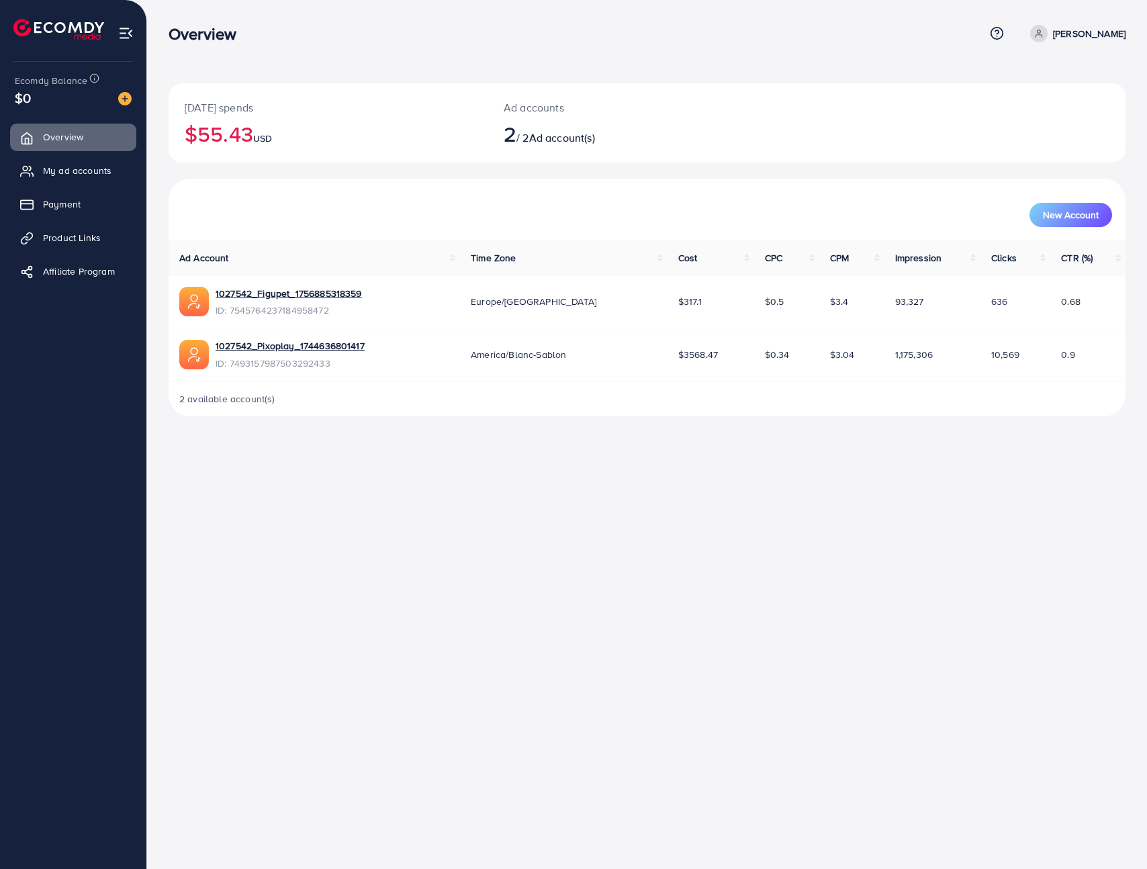 The height and width of the screenshot is (869, 1147). What do you see at coordinates (63, 137) in the screenshot?
I see `span: Overview` at bounding box center [63, 137].